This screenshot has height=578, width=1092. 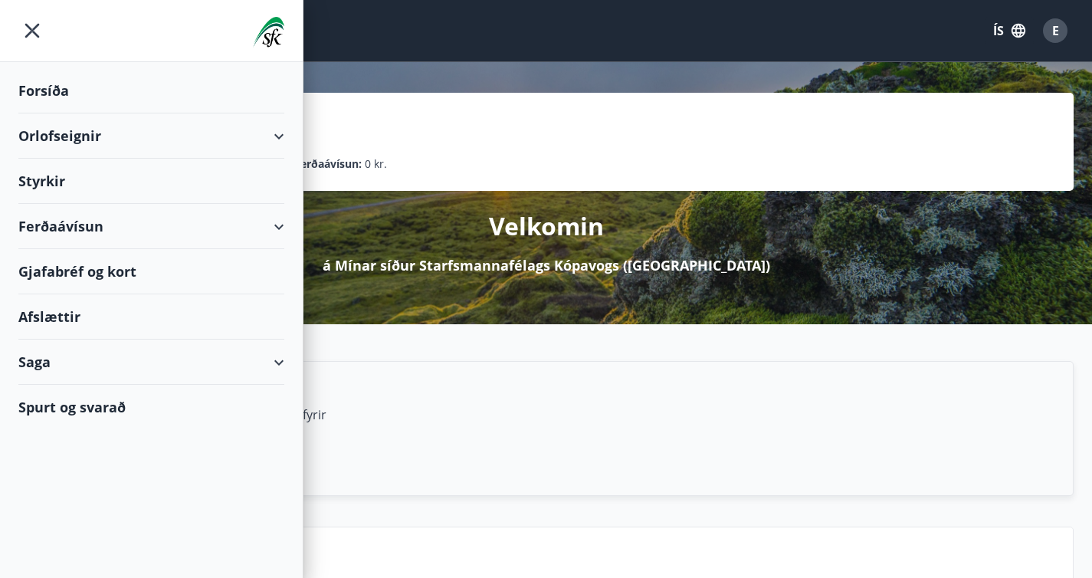 What do you see at coordinates (151, 407) in the screenshot?
I see `div: Spurt og svarað` at bounding box center [151, 407].